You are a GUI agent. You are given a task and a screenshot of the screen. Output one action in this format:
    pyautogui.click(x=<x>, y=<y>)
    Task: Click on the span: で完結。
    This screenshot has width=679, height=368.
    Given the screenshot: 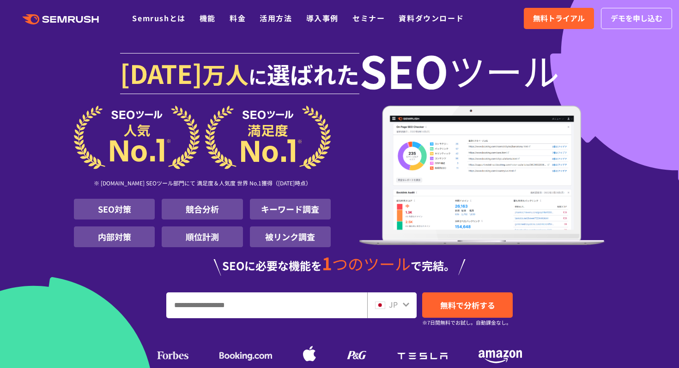 What is the action you would take?
    pyautogui.click(x=433, y=265)
    